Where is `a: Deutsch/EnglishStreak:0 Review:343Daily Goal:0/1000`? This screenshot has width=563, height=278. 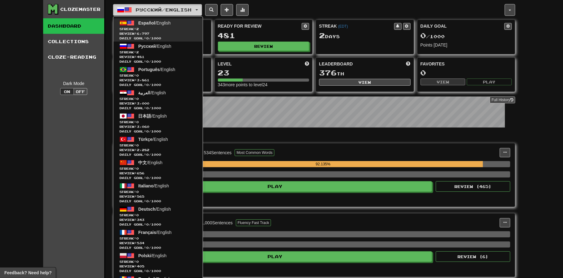 a: Deutsch/EnglishStreak:0 Review:343Daily Goal:0/1000 is located at coordinates (158, 216).